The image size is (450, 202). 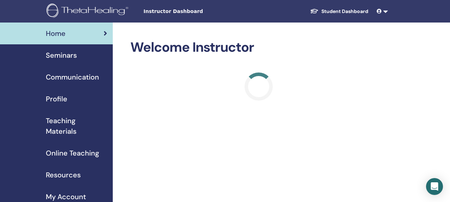 What do you see at coordinates (315, 11) in the screenshot?
I see `img: graduation-cap-white.svg` at bounding box center [315, 11].